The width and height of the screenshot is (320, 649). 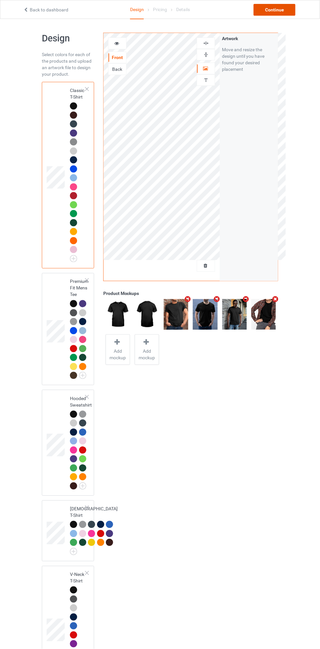 What do you see at coordinates (190, 294) in the screenshot?
I see `div: Product Mockups` at bounding box center [190, 294].